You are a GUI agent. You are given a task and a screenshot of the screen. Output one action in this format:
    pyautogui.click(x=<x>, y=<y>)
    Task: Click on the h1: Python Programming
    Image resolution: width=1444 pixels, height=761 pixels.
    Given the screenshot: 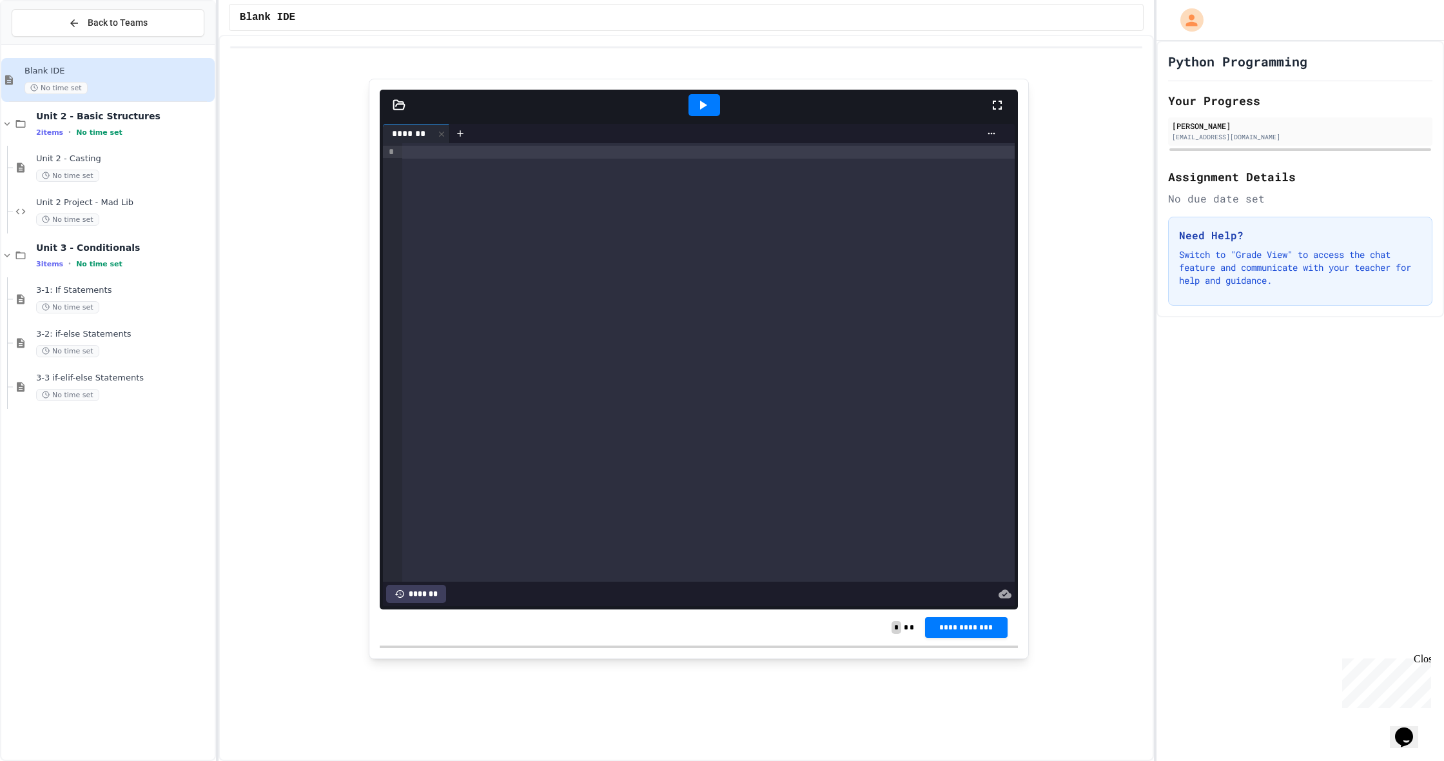 What is the action you would take?
    pyautogui.click(x=1238, y=61)
    